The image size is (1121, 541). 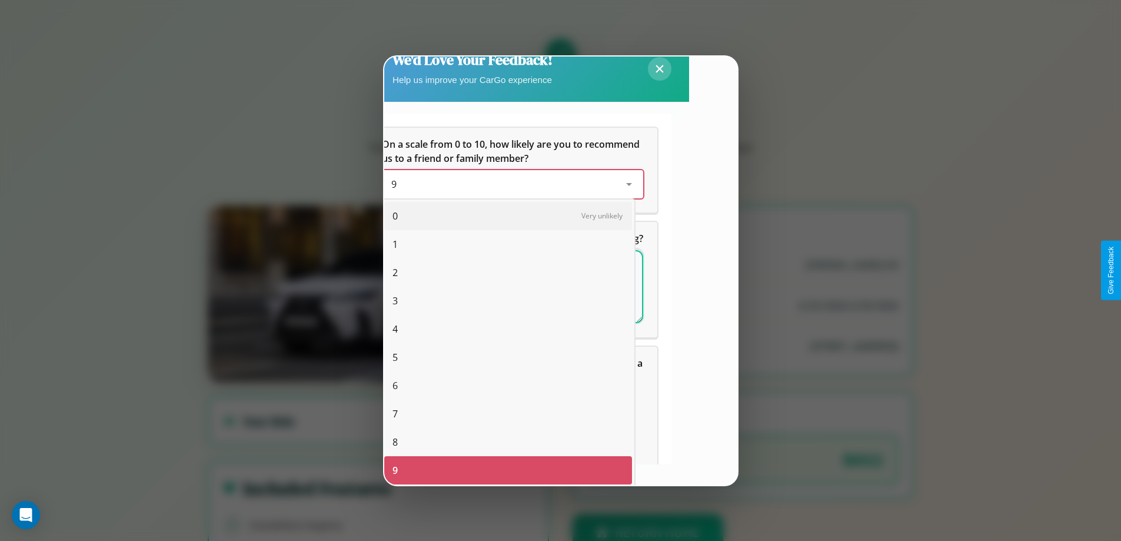 I want to click on div: 0, so click(x=508, y=216).